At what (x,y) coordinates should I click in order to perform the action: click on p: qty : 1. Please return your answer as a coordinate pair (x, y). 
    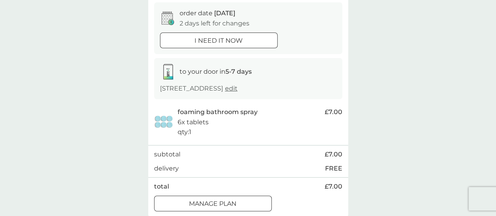
    Looking at the image, I should click on (184, 132).